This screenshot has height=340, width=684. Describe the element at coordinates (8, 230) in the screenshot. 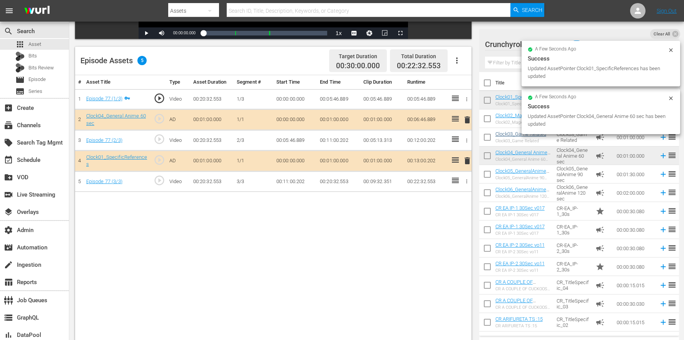

I see `span: Admin` at that location.